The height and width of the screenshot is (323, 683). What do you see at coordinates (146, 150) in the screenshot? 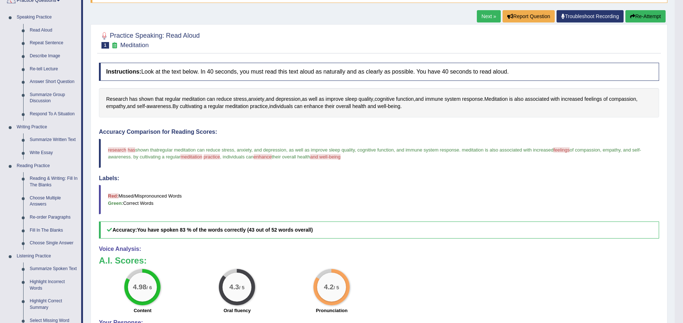
I see `span: shown that` at bounding box center [146, 150].